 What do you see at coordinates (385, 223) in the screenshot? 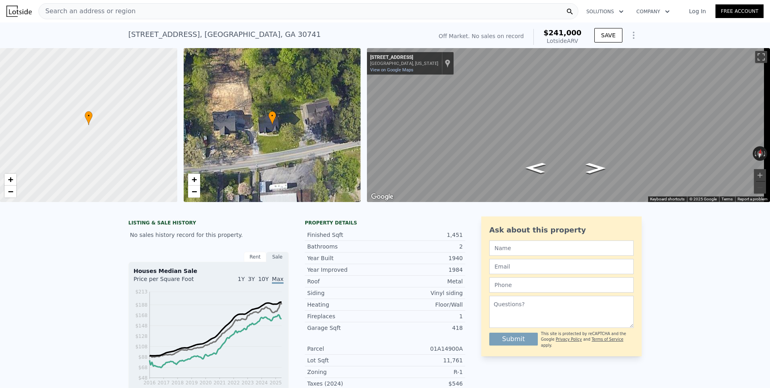
I see `div: Property details` at bounding box center [385, 223].